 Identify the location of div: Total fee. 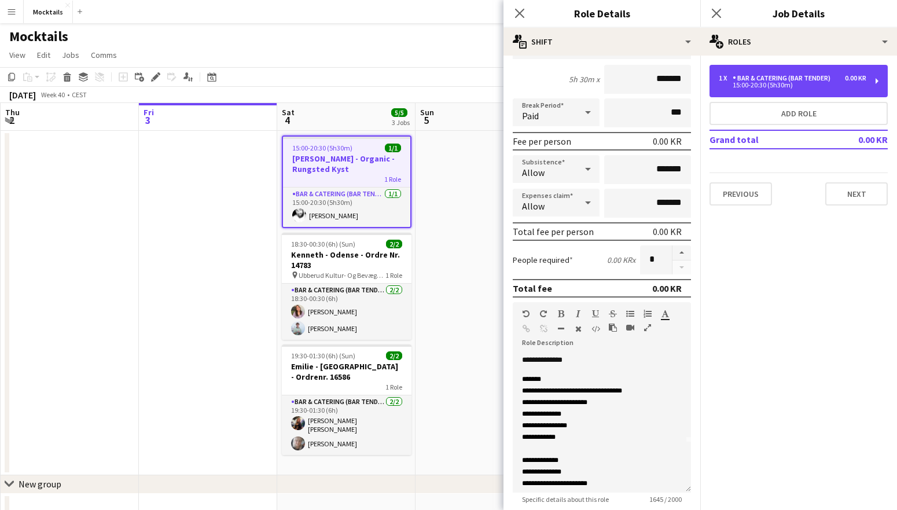
(533, 288).